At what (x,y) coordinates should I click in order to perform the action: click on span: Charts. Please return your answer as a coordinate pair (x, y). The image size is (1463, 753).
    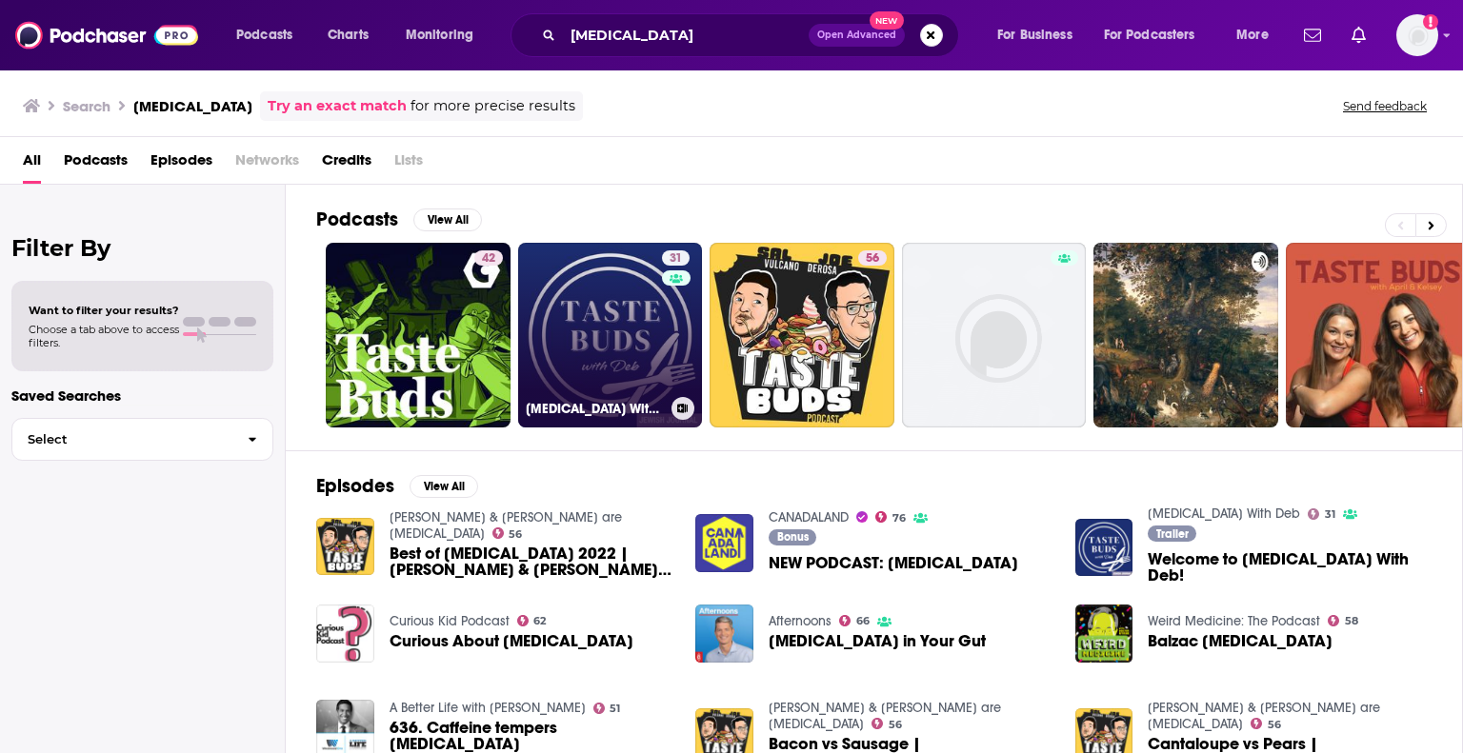
    Looking at the image, I should click on (348, 35).